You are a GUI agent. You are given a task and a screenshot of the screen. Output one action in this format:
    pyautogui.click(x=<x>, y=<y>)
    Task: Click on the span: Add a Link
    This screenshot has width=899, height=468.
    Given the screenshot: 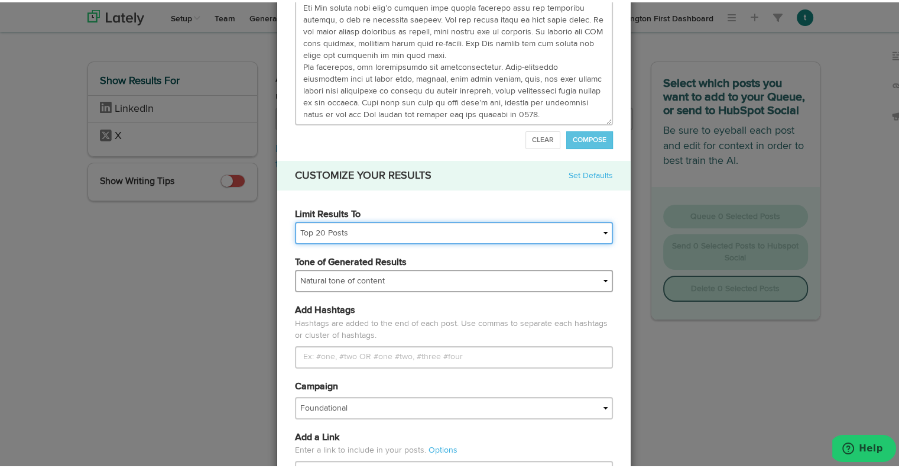 What is the action you would take?
    pyautogui.click(x=317, y=435)
    